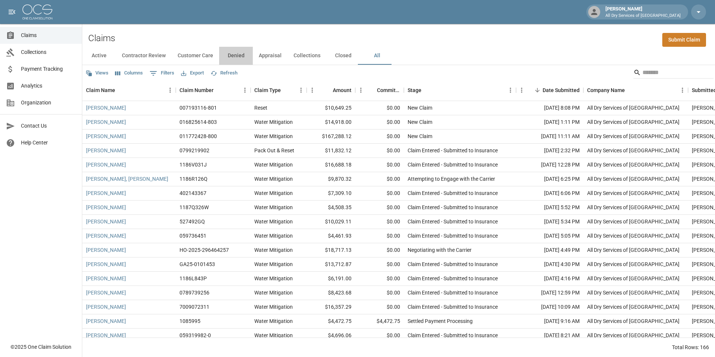 This screenshot has height=357, width=715. Describe the element at coordinates (460, 90) in the screenshot. I see `div: Stage` at that location.